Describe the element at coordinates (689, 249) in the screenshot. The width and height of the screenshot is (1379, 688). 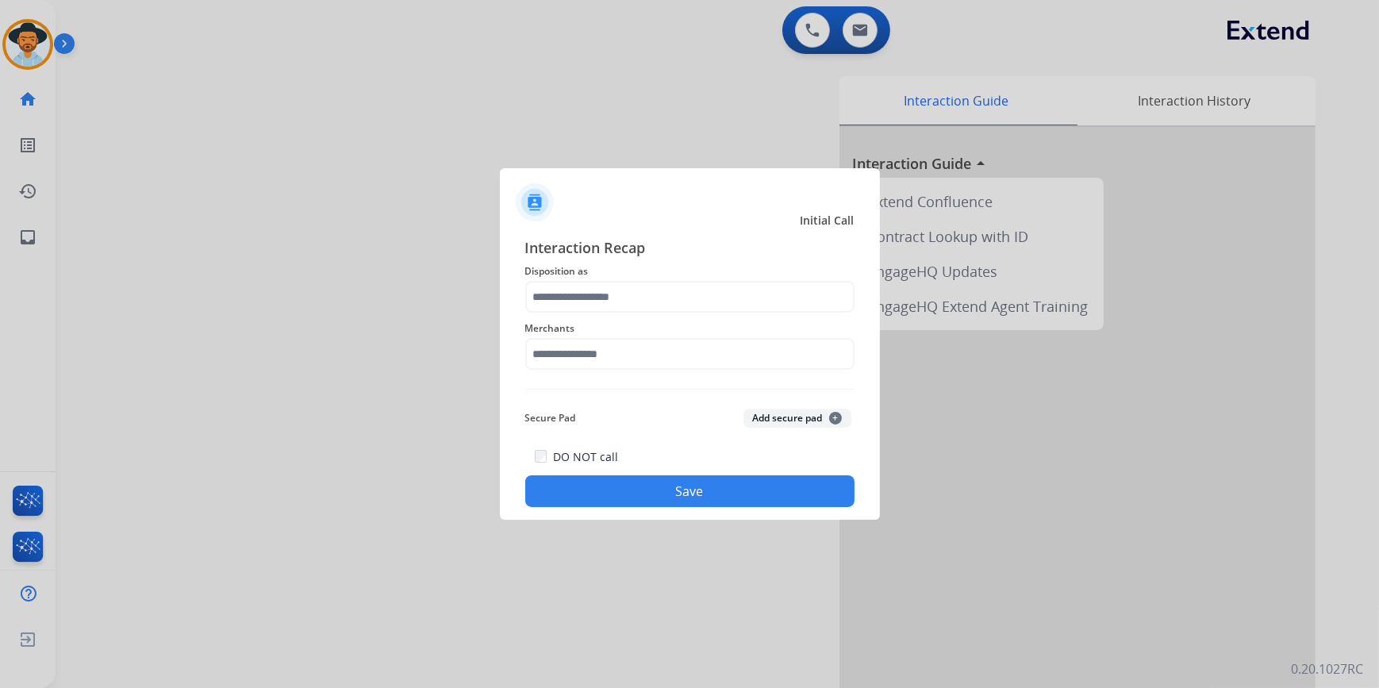
I see `span: Interaction Recap` at that location.